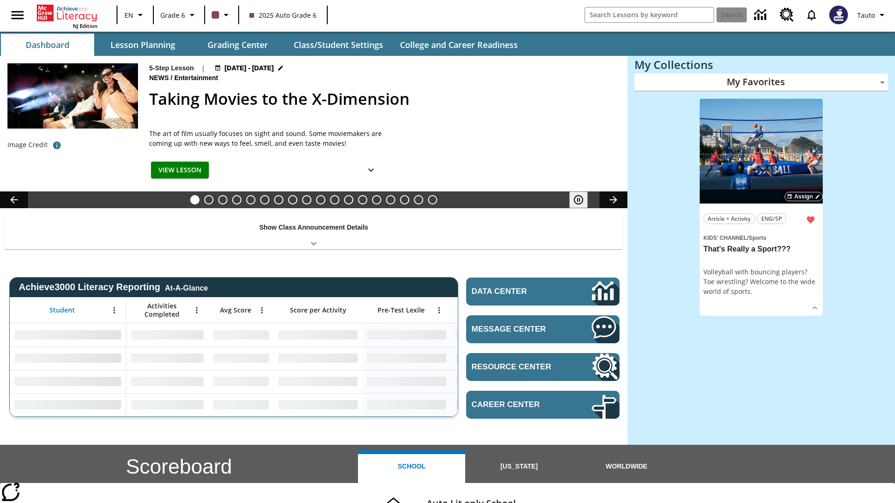  I want to click on span: Message Center, so click(517, 330).